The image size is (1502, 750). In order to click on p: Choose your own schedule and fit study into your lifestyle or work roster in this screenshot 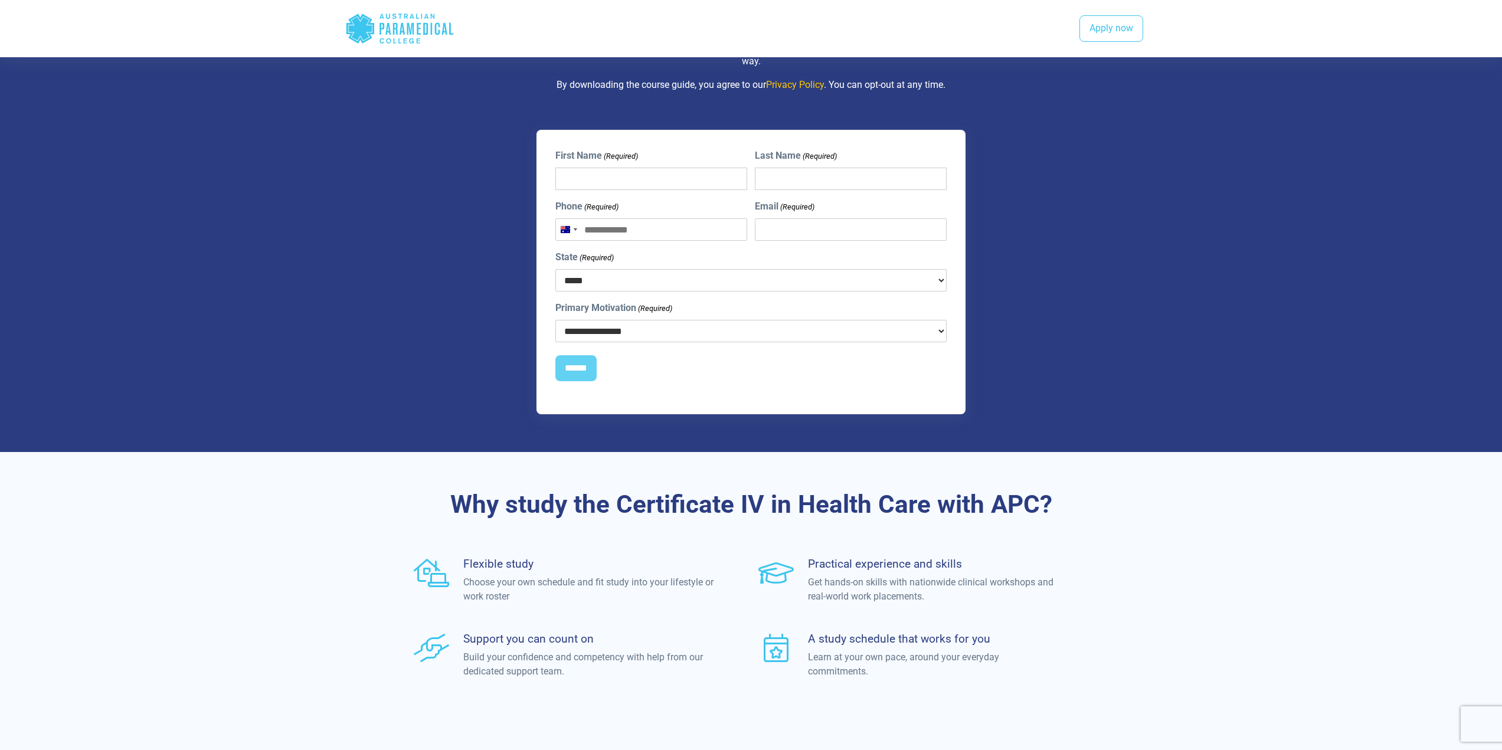, I will do `click(589, 590)`.